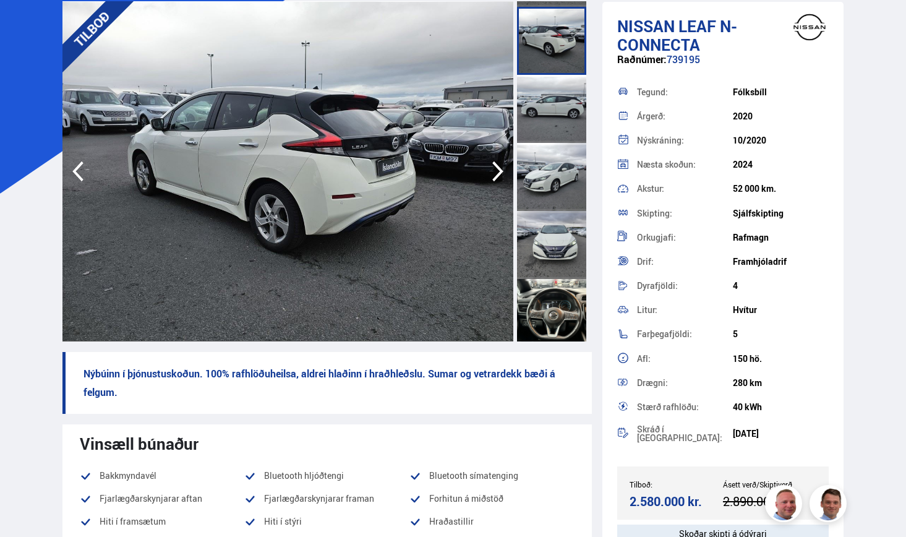 The height and width of the screenshot is (537, 906). What do you see at coordinates (491, 521) in the screenshot?
I see `li: Hraðastillir` at bounding box center [491, 521].